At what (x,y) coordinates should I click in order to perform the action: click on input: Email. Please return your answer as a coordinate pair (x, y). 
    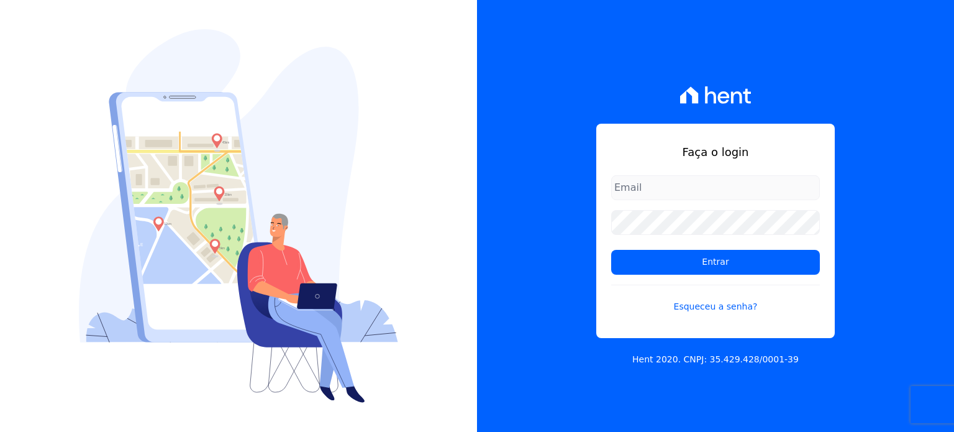
    Looking at the image, I should click on (716, 188).